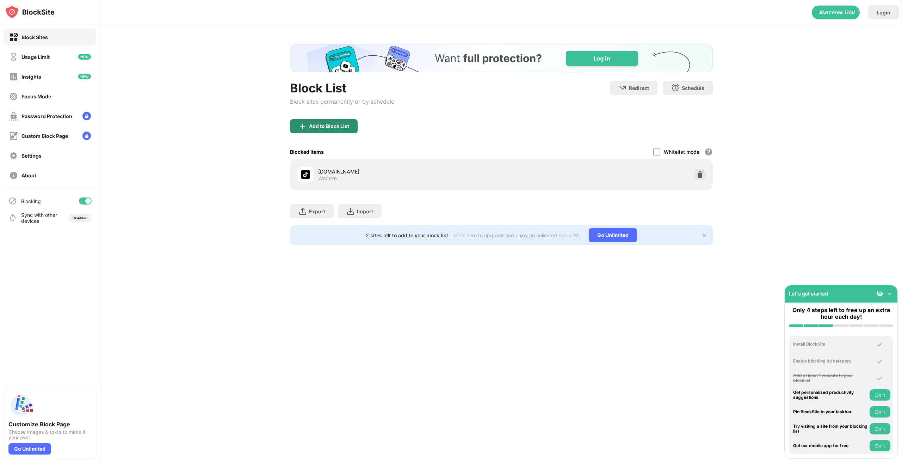  Describe the element at coordinates (830, 395) in the screenshot. I see `div: Get personalized productivity suggestions` at that location.